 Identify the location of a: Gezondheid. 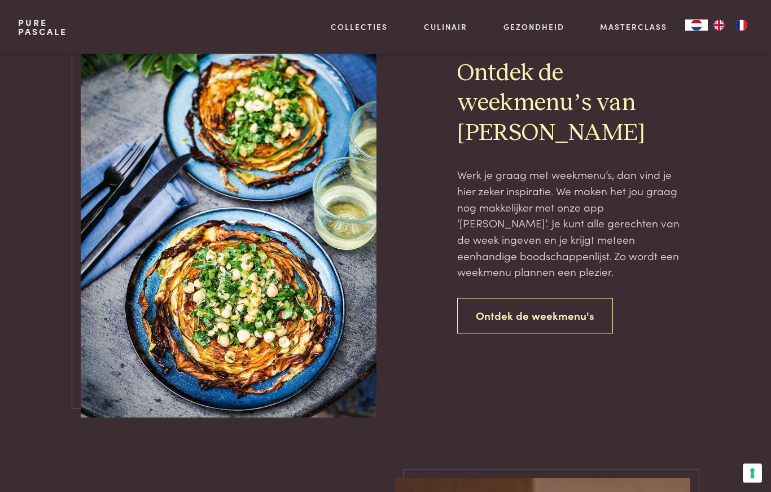
(534, 27).